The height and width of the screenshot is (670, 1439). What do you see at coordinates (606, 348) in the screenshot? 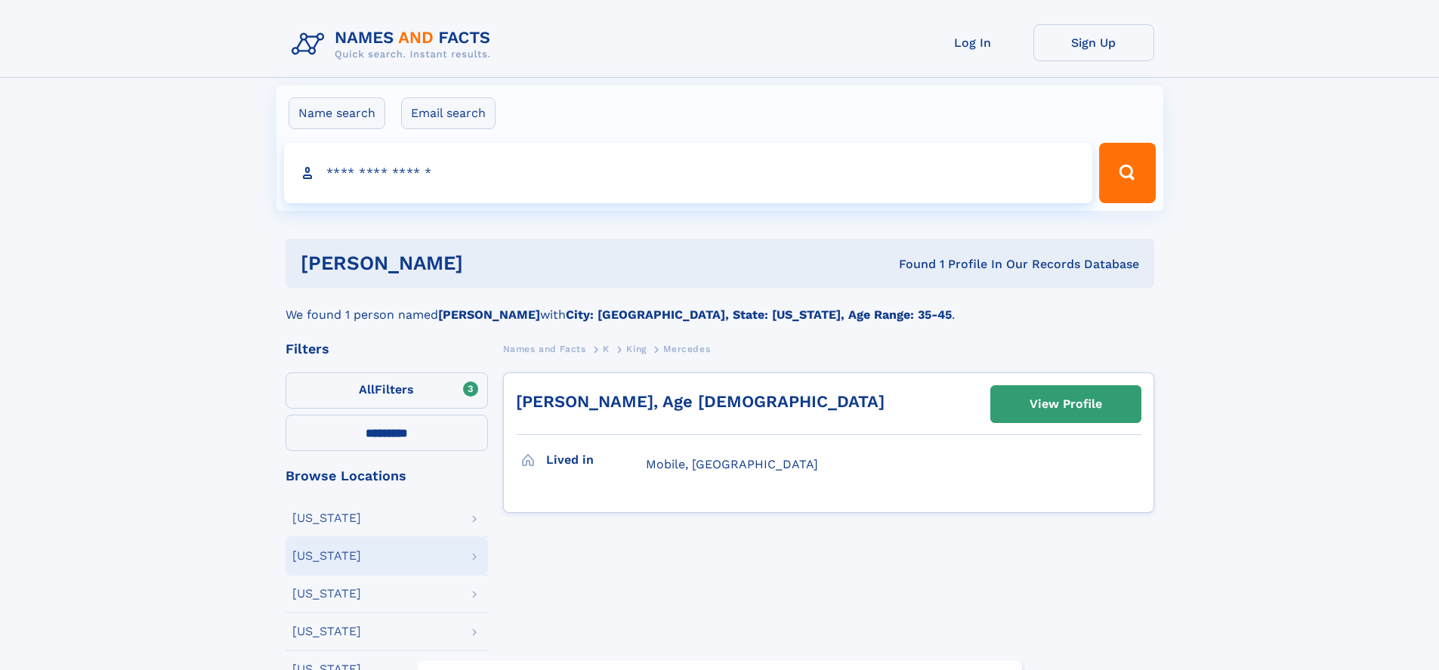
I see `a: K` at bounding box center [606, 348].